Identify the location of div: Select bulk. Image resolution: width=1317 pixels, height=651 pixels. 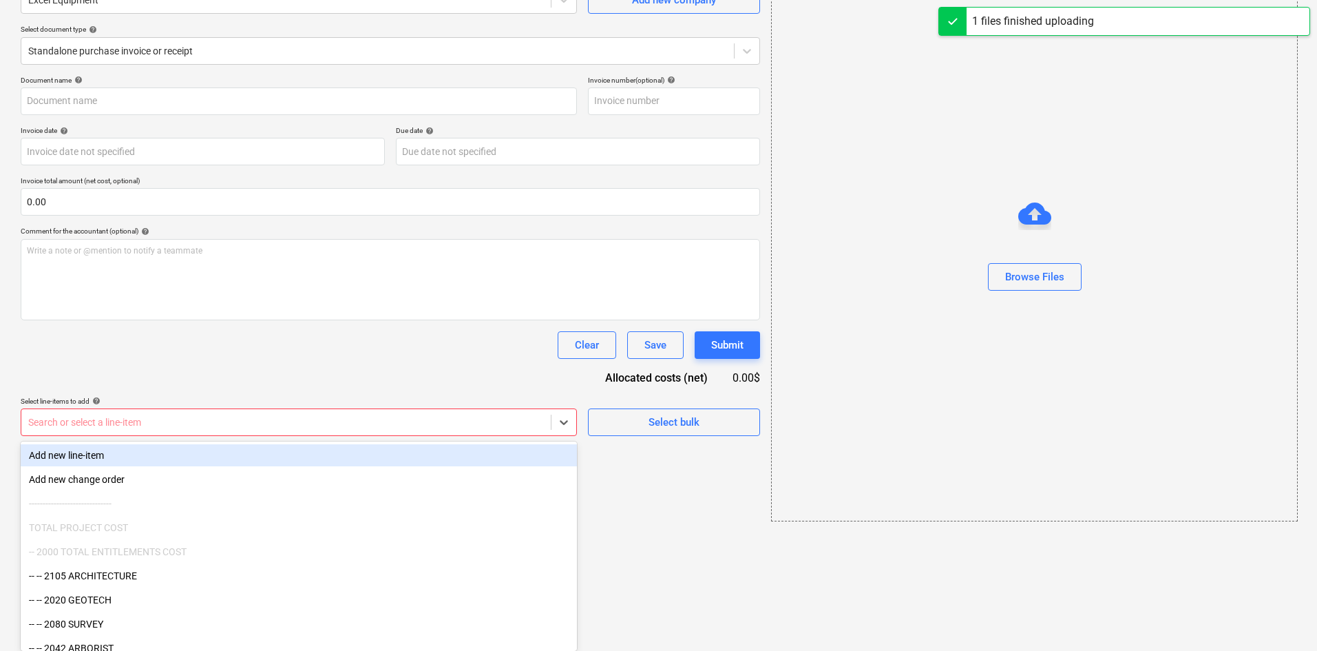
(674, 422).